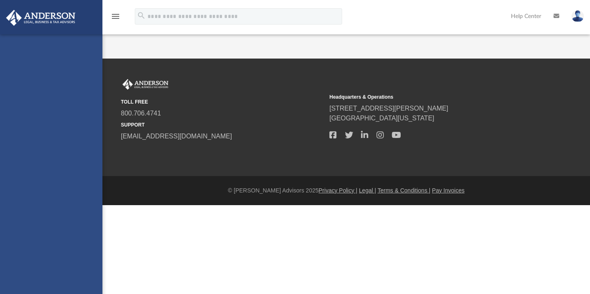 This screenshot has height=294, width=590. What do you see at coordinates (222, 102) in the screenshot?
I see `small: TOLL FREE` at bounding box center [222, 102].